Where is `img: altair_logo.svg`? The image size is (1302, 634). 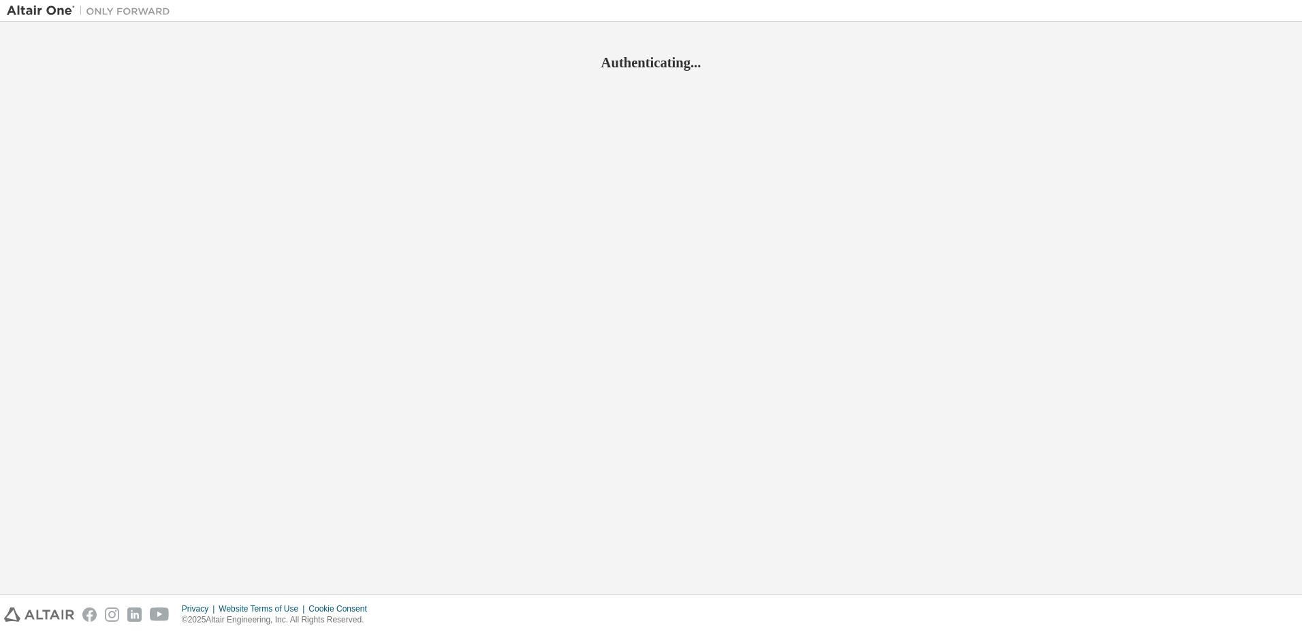
img: altair_logo.svg is located at coordinates (39, 615).